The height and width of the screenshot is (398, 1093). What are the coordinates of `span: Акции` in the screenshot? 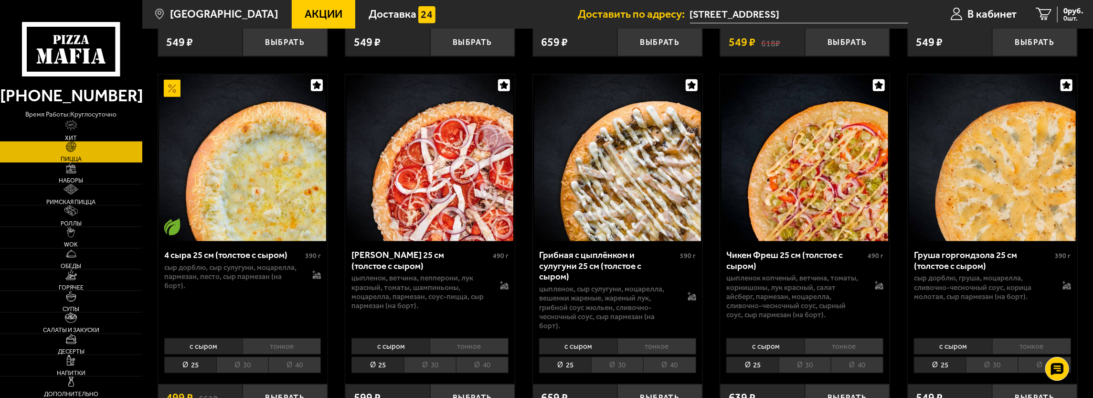 It's located at (323, 14).